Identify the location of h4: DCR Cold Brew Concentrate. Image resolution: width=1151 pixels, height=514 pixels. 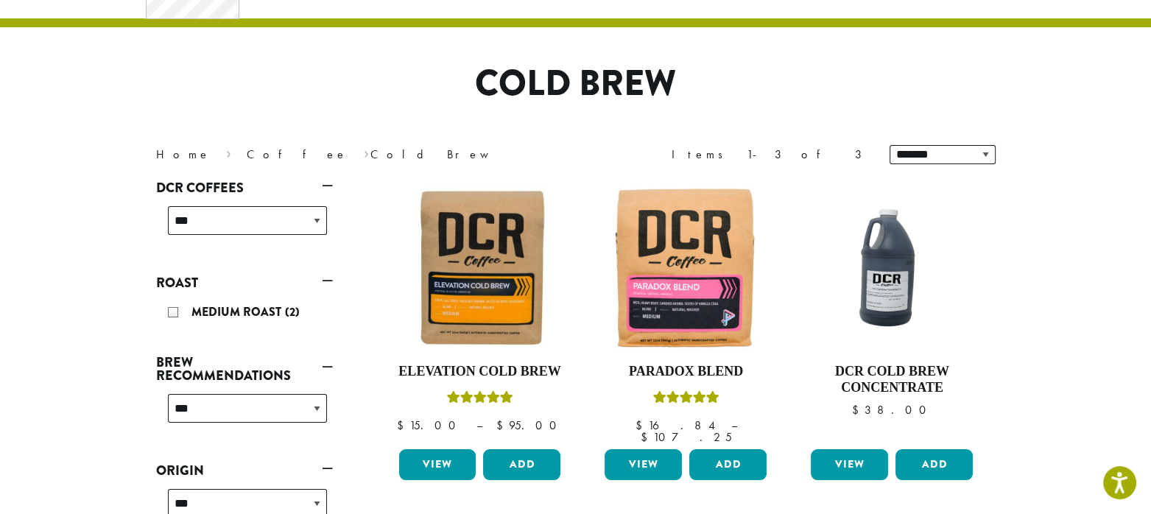
(892, 379).